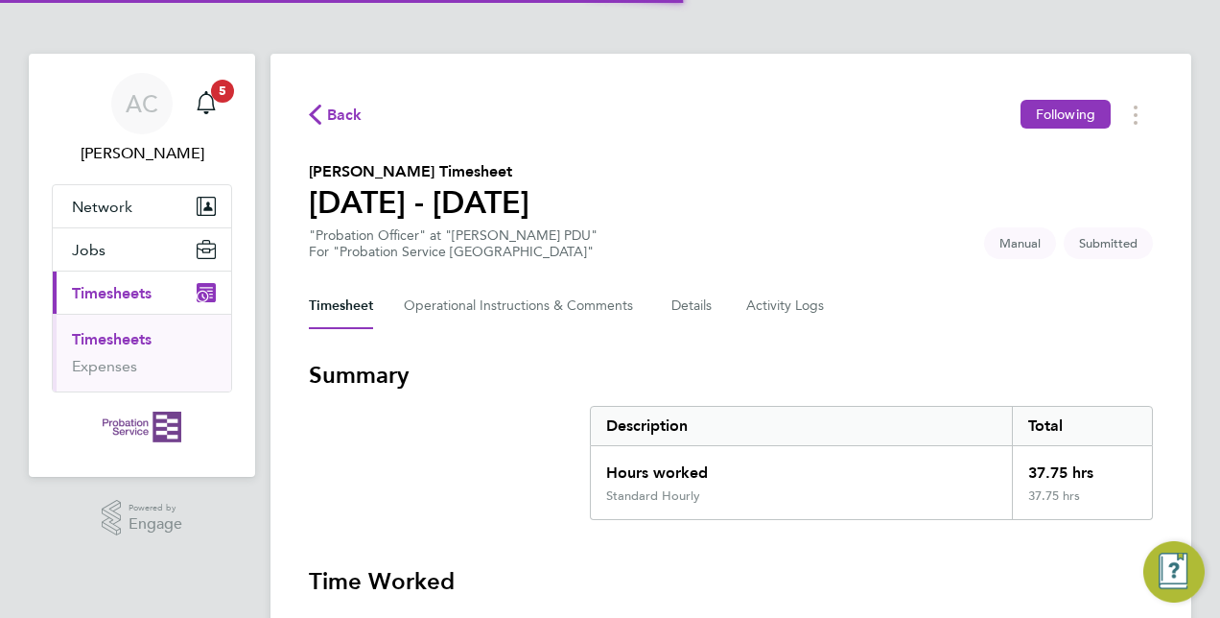 This screenshot has width=1220, height=618. Describe the element at coordinates (142, 427) in the screenshot. I see `a: Go to home page` at that location.